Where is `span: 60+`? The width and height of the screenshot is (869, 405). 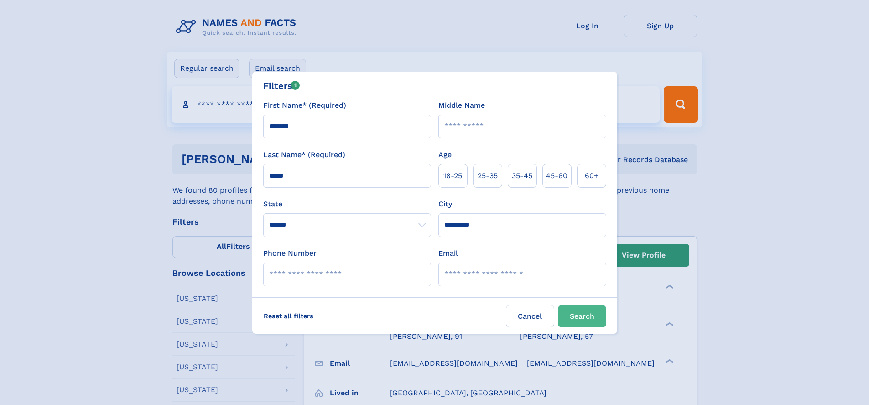
span: 60+ is located at coordinates (592, 176).